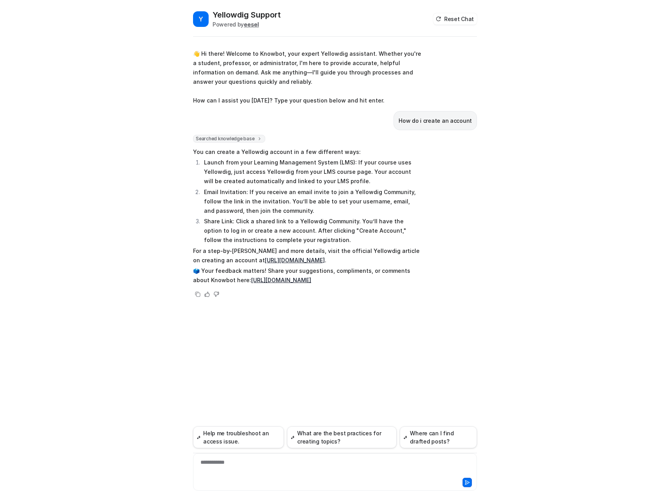  What do you see at coordinates (342, 438) in the screenshot?
I see `button: What are the best practices for creating topics?` at bounding box center [342, 438].